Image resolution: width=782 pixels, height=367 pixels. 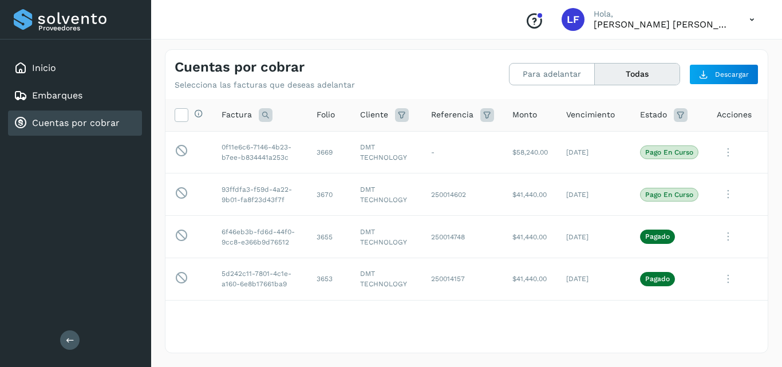 What do you see at coordinates (590, 114) in the screenshot?
I see `span: Vencimiento` at bounding box center [590, 114].